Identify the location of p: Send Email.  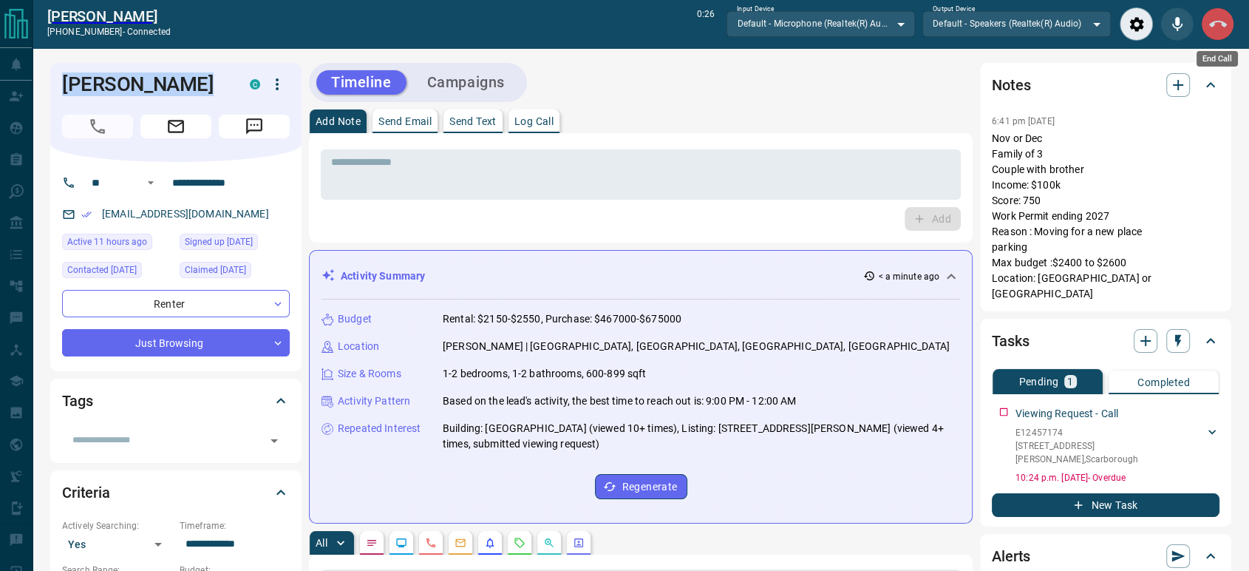
(405, 121).